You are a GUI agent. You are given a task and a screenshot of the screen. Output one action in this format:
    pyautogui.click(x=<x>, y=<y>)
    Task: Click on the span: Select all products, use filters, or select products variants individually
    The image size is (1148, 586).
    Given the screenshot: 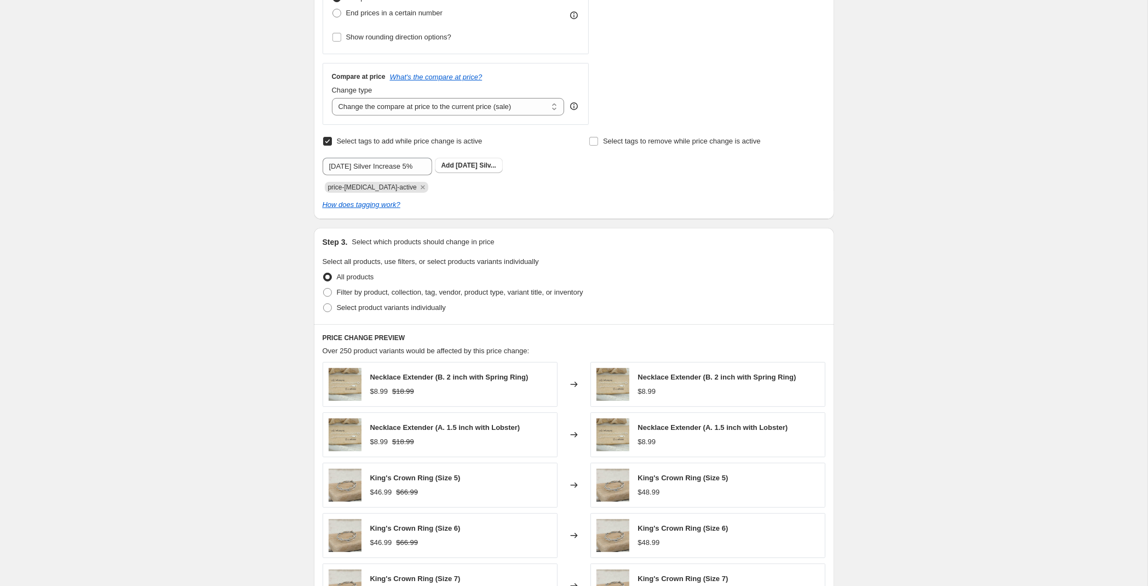 What is the action you would take?
    pyautogui.click(x=431, y=261)
    